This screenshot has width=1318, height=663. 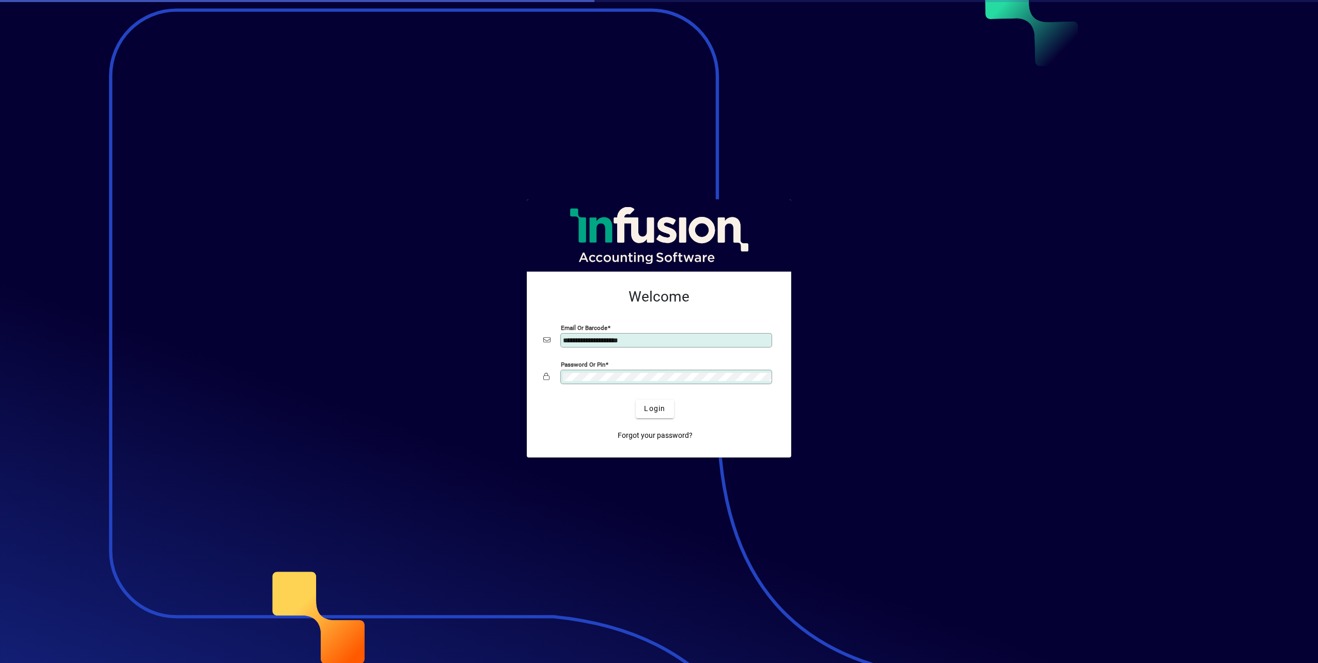 I want to click on mat-label: Email or Barcode, so click(x=584, y=327).